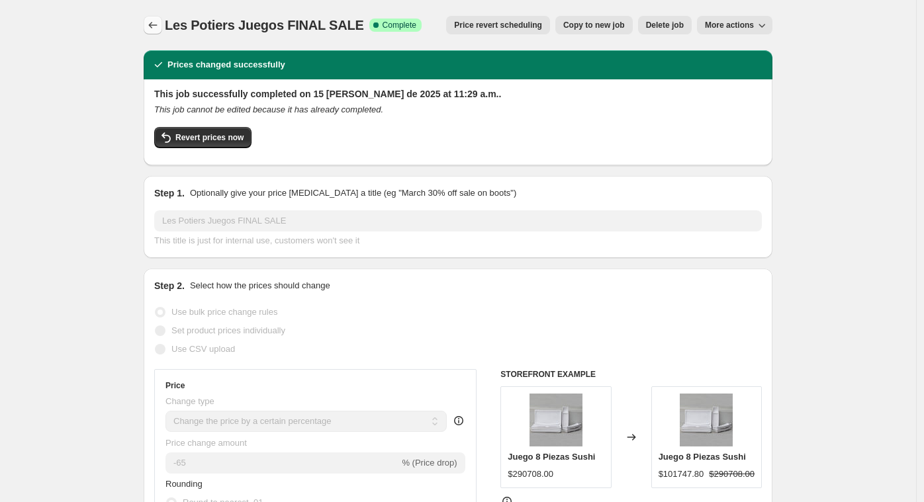  Describe the element at coordinates (429, 462) in the screenshot. I see `span: % (Price drop)` at that location.